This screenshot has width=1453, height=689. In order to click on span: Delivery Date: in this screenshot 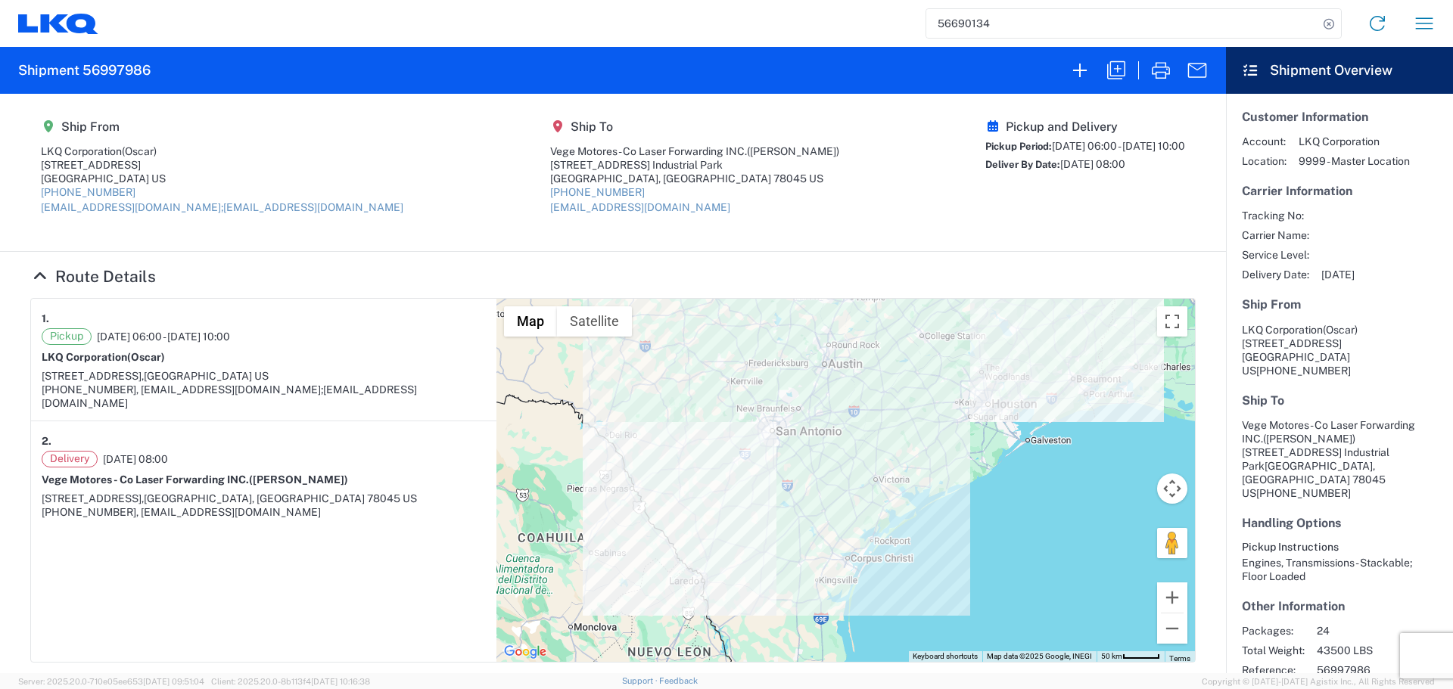, I will do `click(1275, 275)`.